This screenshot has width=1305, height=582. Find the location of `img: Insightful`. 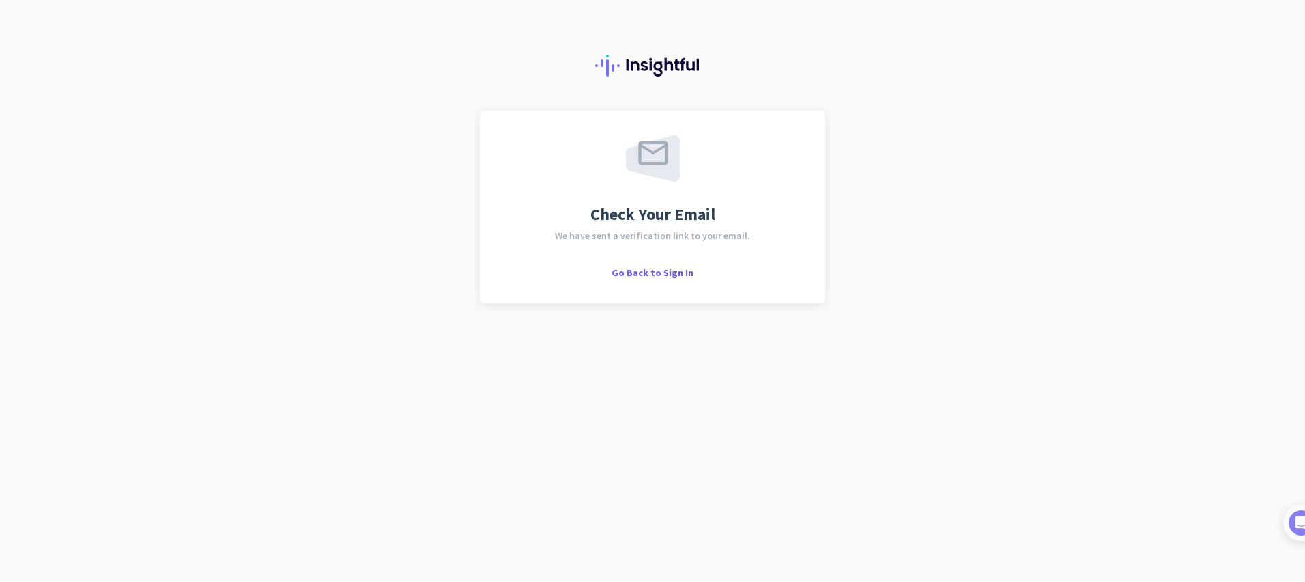

img: Insightful is located at coordinates (653, 66).